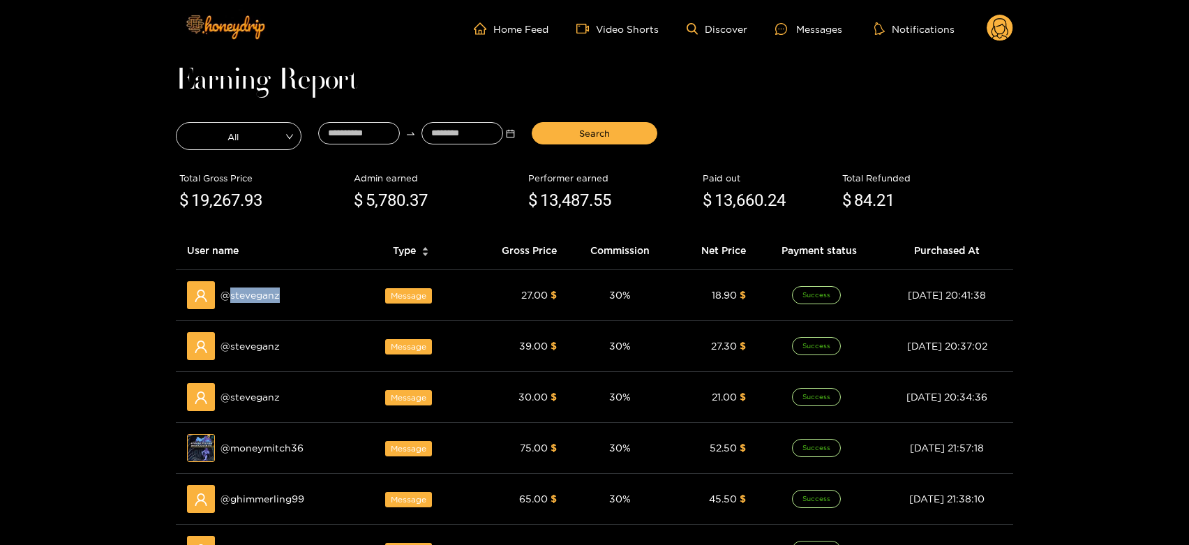 This screenshot has height=545, width=1189. Describe the element at coordinates (723, 498) in the screenshot. I see `span: 45.50` at that location.